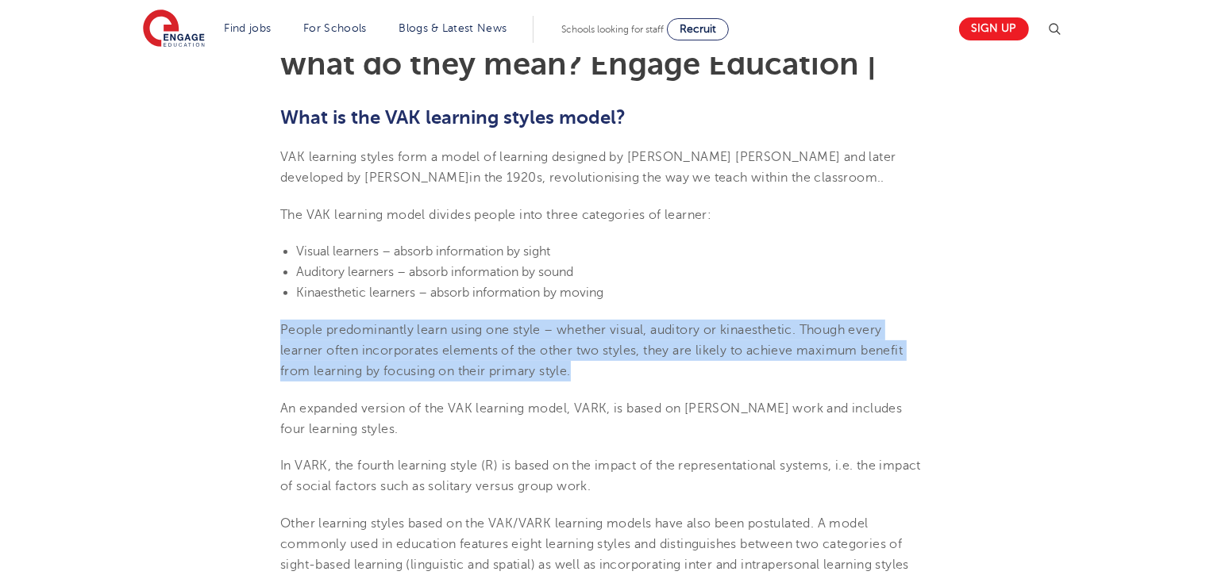  I want to click on span: Schools looking for staff, so click(612, 29).